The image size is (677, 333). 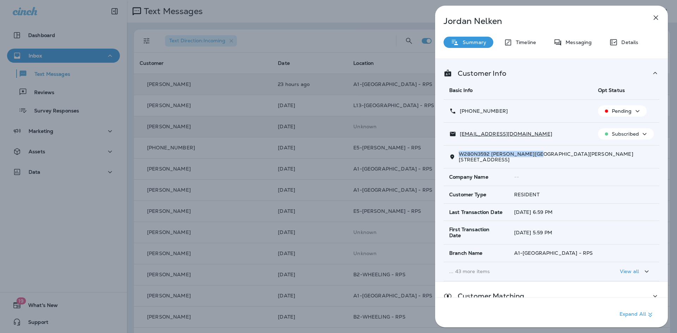 What do you see at coordinates (626, 134) in the screenshot?
I see `button: Subscribed` at bounding box center [626, 134].